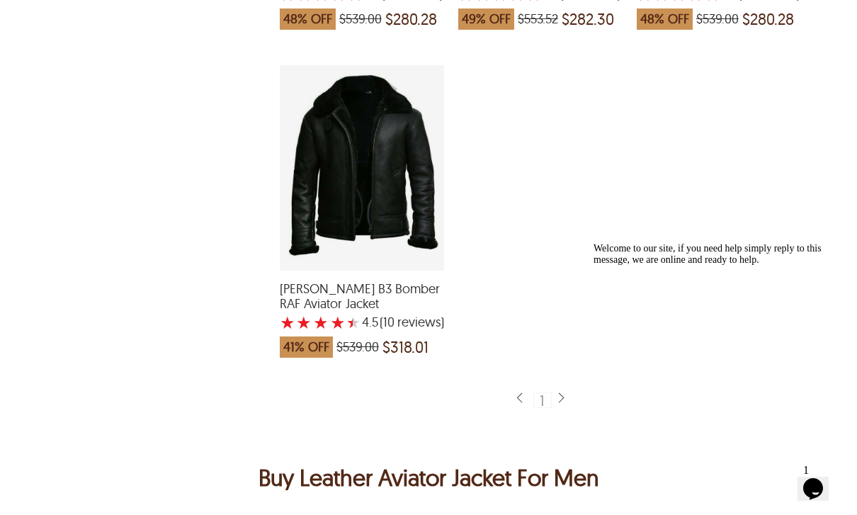  What do you see at coordinates (417, 322) in the screenshot?
I see `span: reviews` at bounding box center [417, 322].